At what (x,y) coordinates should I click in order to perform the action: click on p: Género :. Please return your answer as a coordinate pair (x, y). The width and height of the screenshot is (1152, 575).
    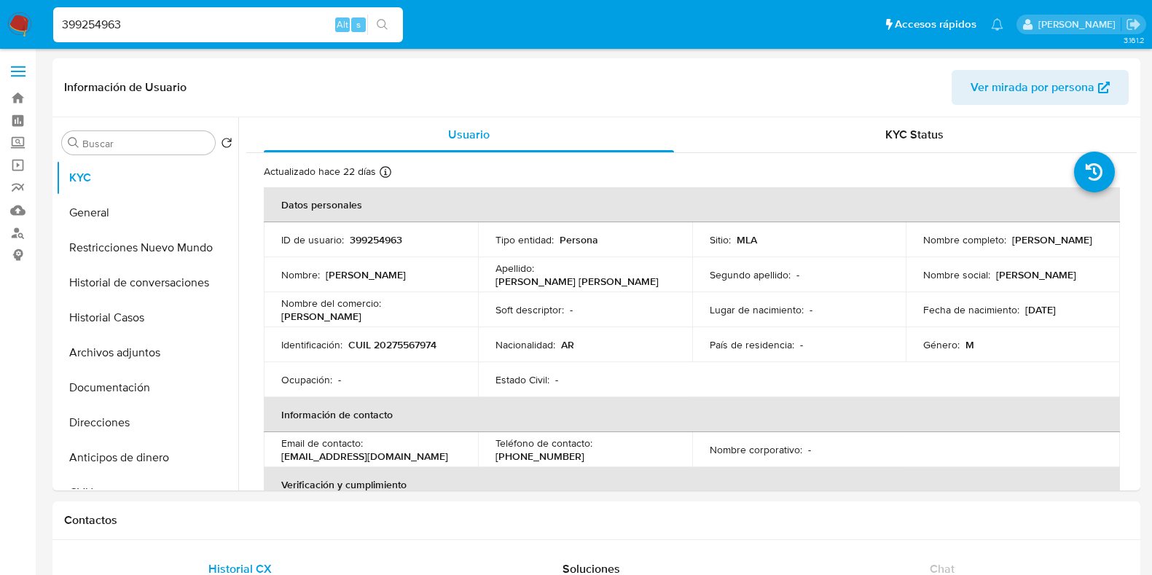
    Looking at the image, I should click on (942, 345).